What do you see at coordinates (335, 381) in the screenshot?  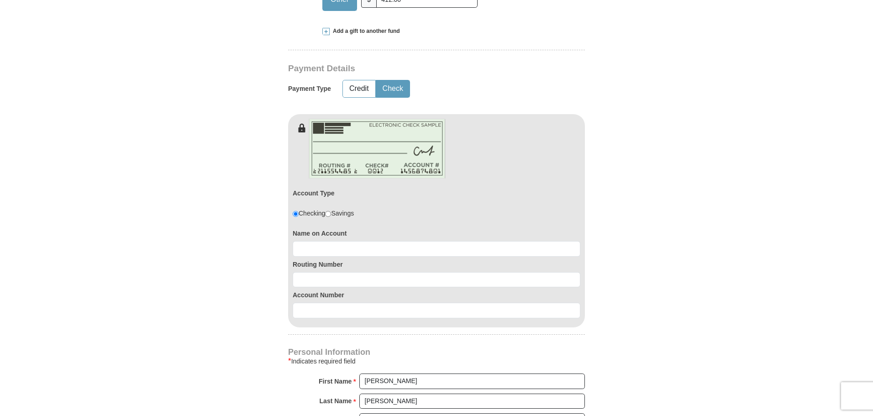 I see `strong: First Name` at bounding box center [335, 381].